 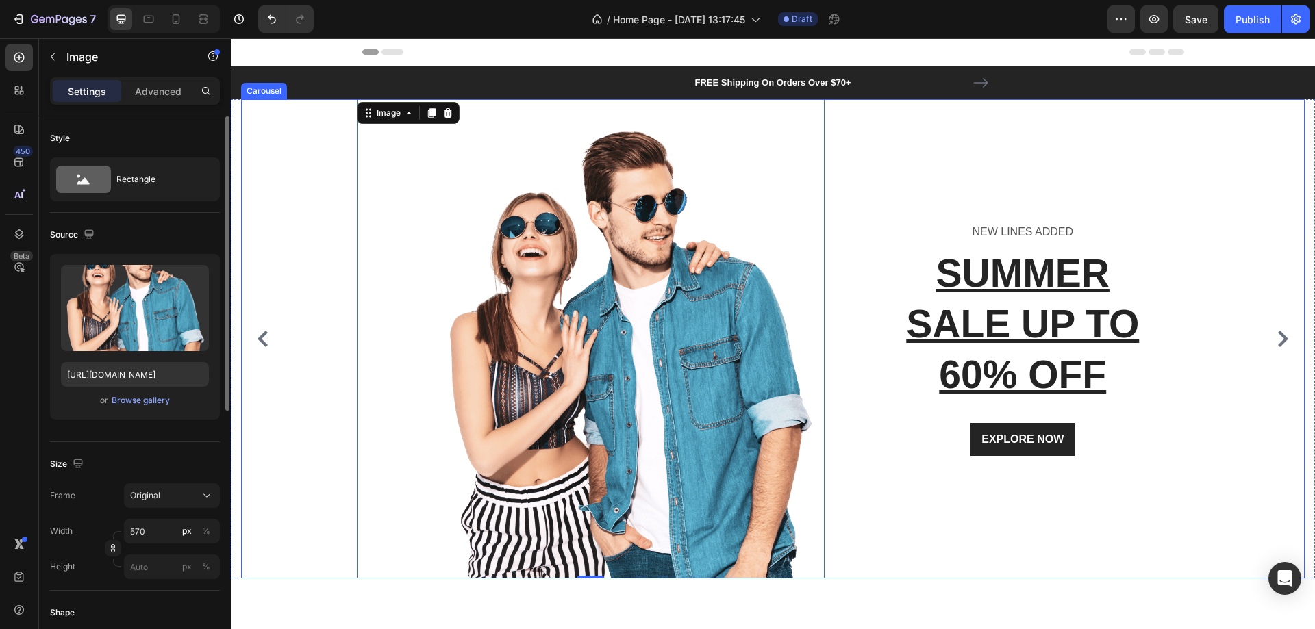 I want to click on div: Rectangle, so click(x=158, y=179).